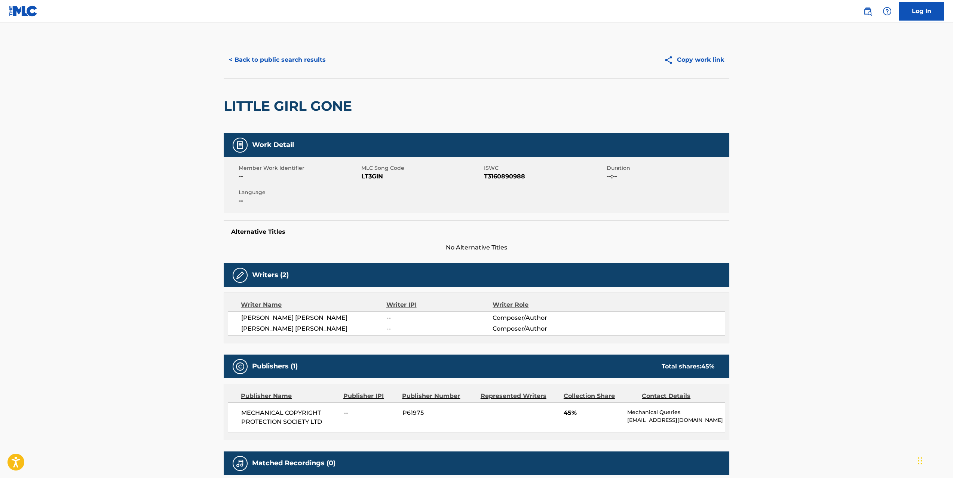 The height and width of the screenshot is (478, 953). Describe the element at coordinates (277, 60) in the screenshot. I see `button: < Back to public search results` at that location.